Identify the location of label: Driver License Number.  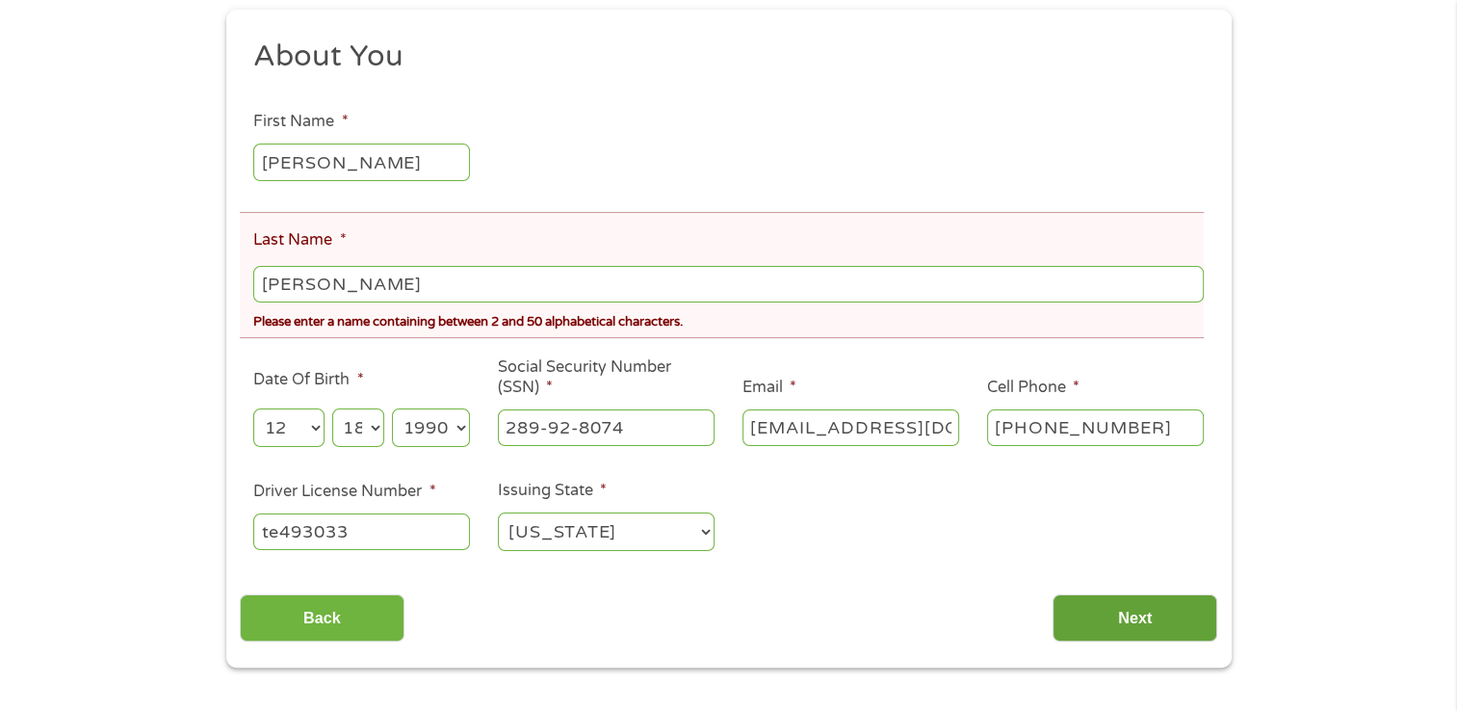
(344, 491).